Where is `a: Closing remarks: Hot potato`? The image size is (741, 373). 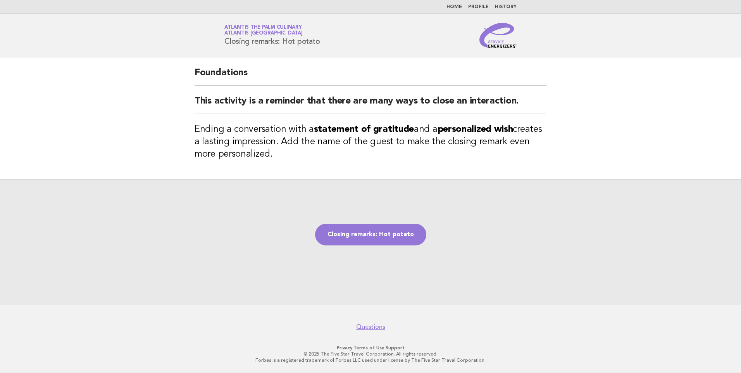
a: Closing remarks: Hot potato is located at coordinates (370, 234).